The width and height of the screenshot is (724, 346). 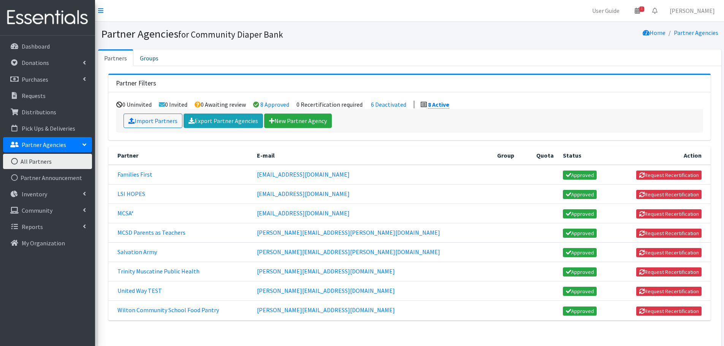 What do you see at coordinates (131, 194) in the screenshot?
I see `a: LSI HOPES` at bounding box center [131, 194].